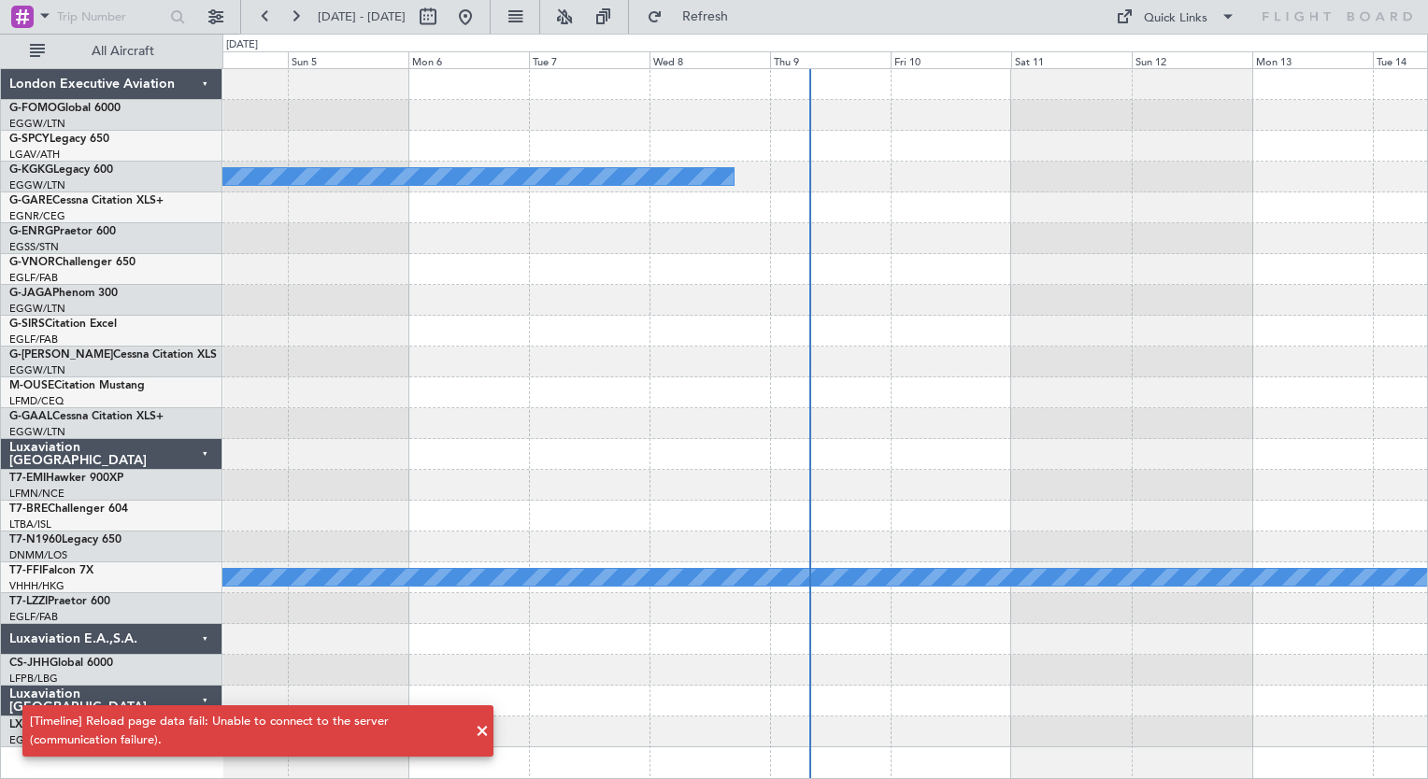 The width and height of the screenshot is (1428, 779). Describe the element at coordinates (25, 571) in the screenshot. I see `span: T7-FFI` at that location.